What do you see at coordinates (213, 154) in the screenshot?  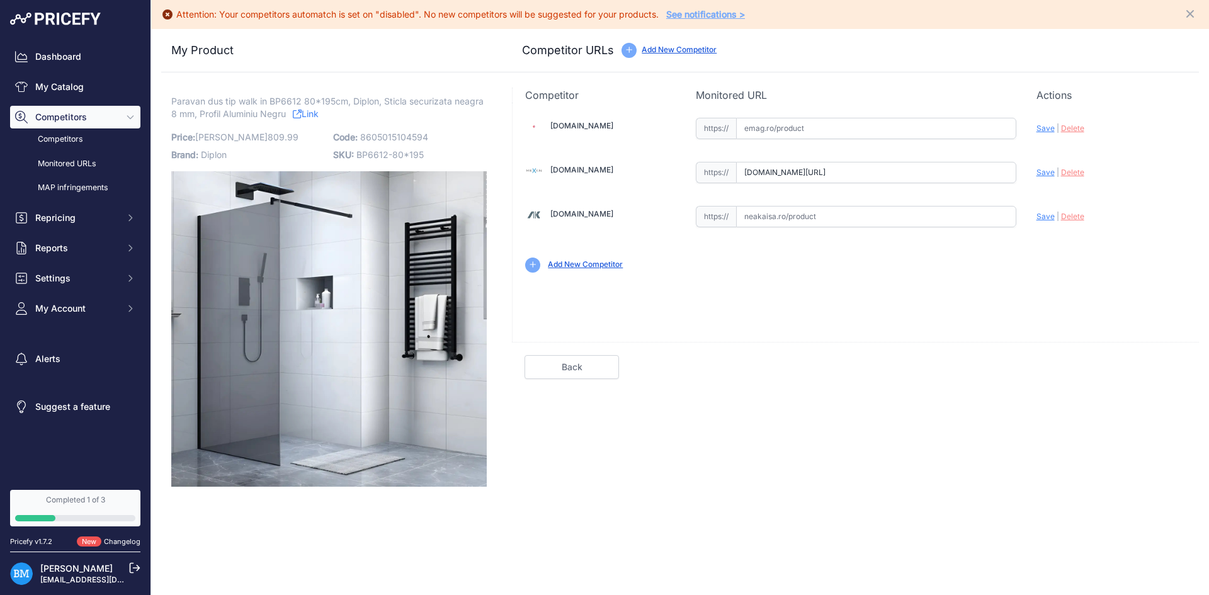 I see `span: Diplon` at bounding box center [213, 154].